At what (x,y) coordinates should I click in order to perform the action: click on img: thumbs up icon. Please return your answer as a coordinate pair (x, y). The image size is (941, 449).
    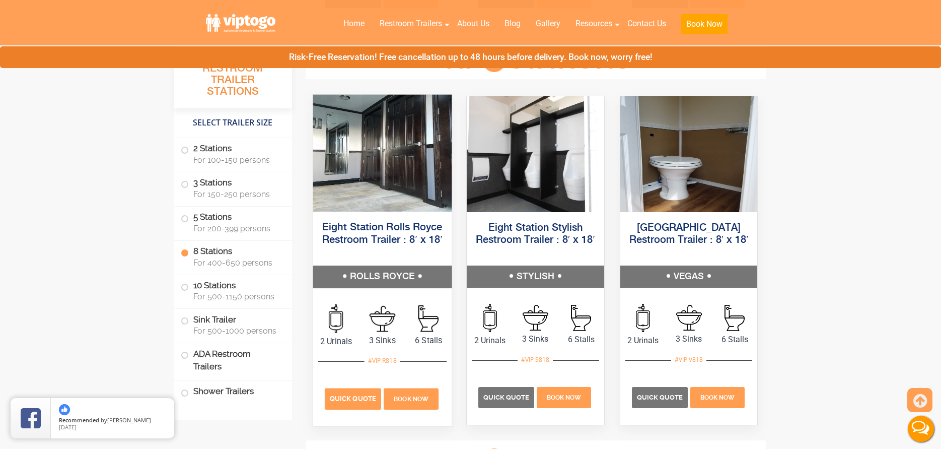
    Looking at the image, I should click on (64, 410).